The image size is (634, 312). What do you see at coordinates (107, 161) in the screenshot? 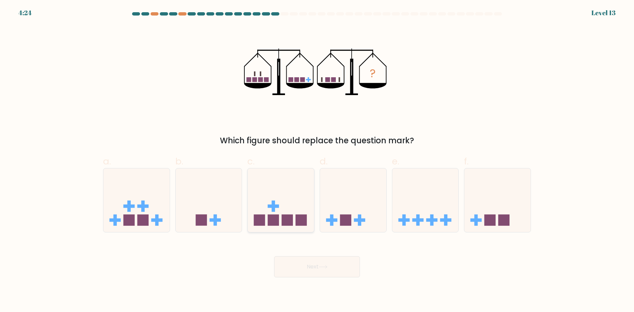
I see `span: a.` at bounding box center [107, 161].